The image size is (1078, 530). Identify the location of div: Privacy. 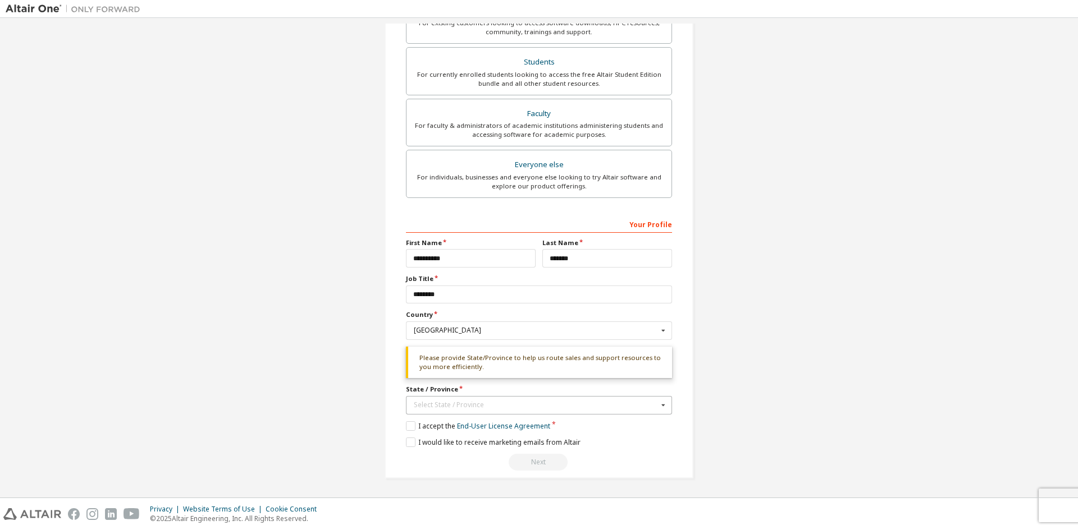
(166, 510).